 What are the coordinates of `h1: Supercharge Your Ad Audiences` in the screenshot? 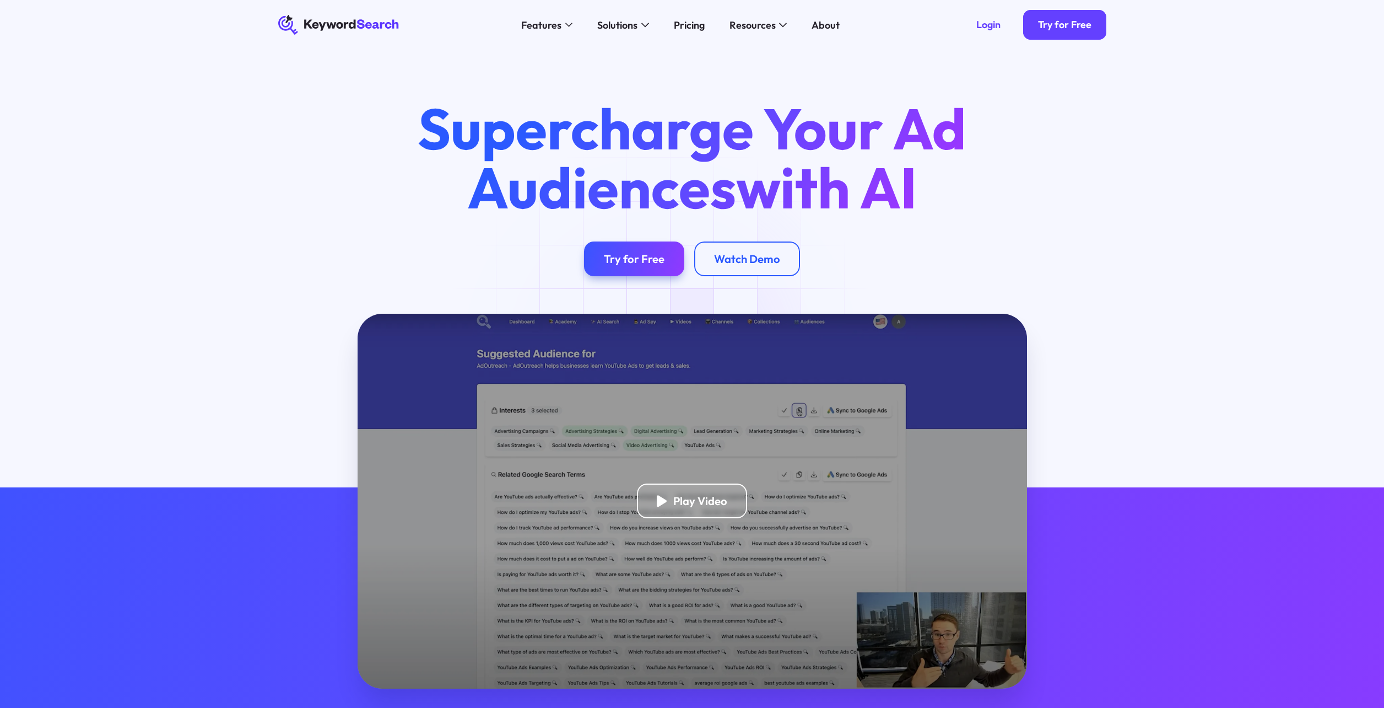 It's located at (692, 158).